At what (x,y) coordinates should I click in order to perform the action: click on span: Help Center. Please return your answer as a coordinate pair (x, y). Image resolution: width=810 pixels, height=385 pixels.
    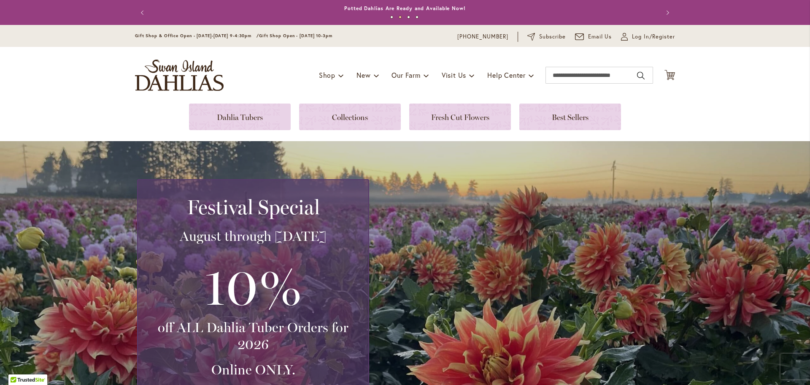
    Looking at the image, I should click on (507, 75).